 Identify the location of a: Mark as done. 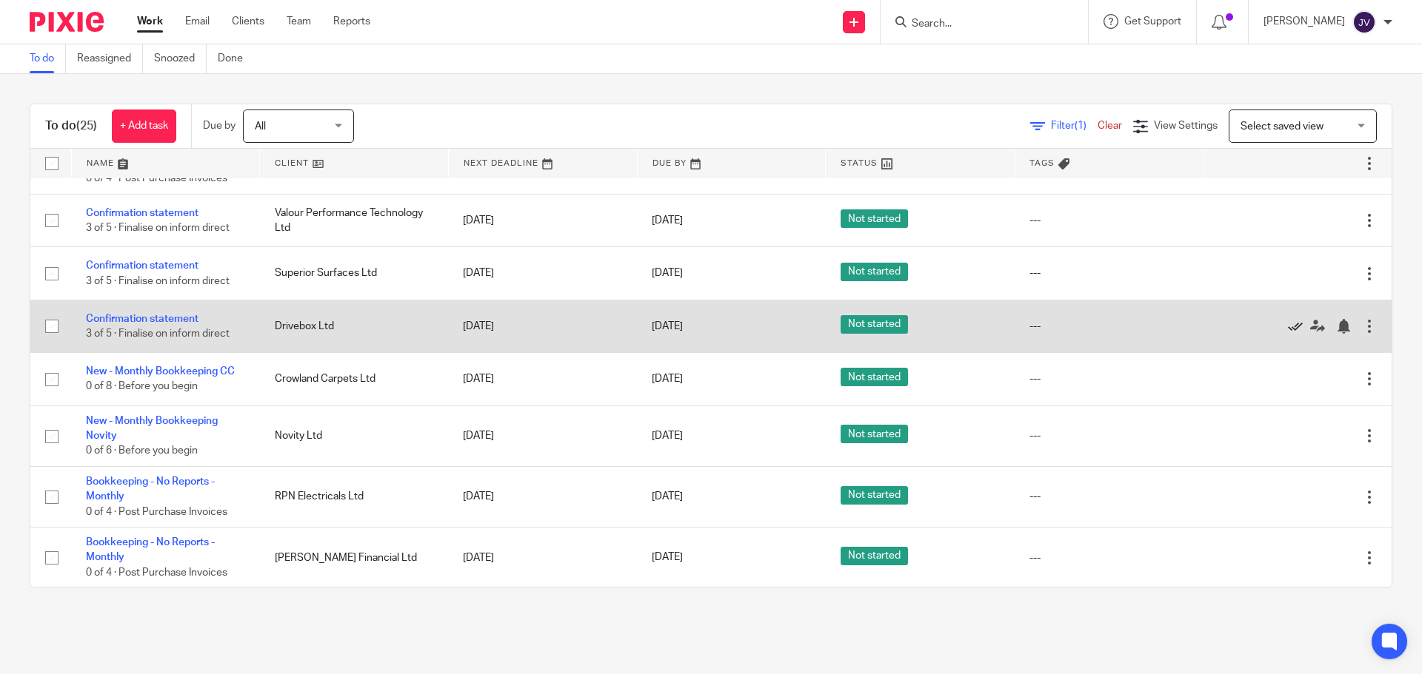
(1299, 327).